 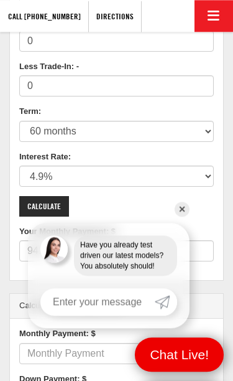 What do you see at coordinates (179, 354) in the screenshot?
I see `span: Menu` at bounding box center [179, 354].